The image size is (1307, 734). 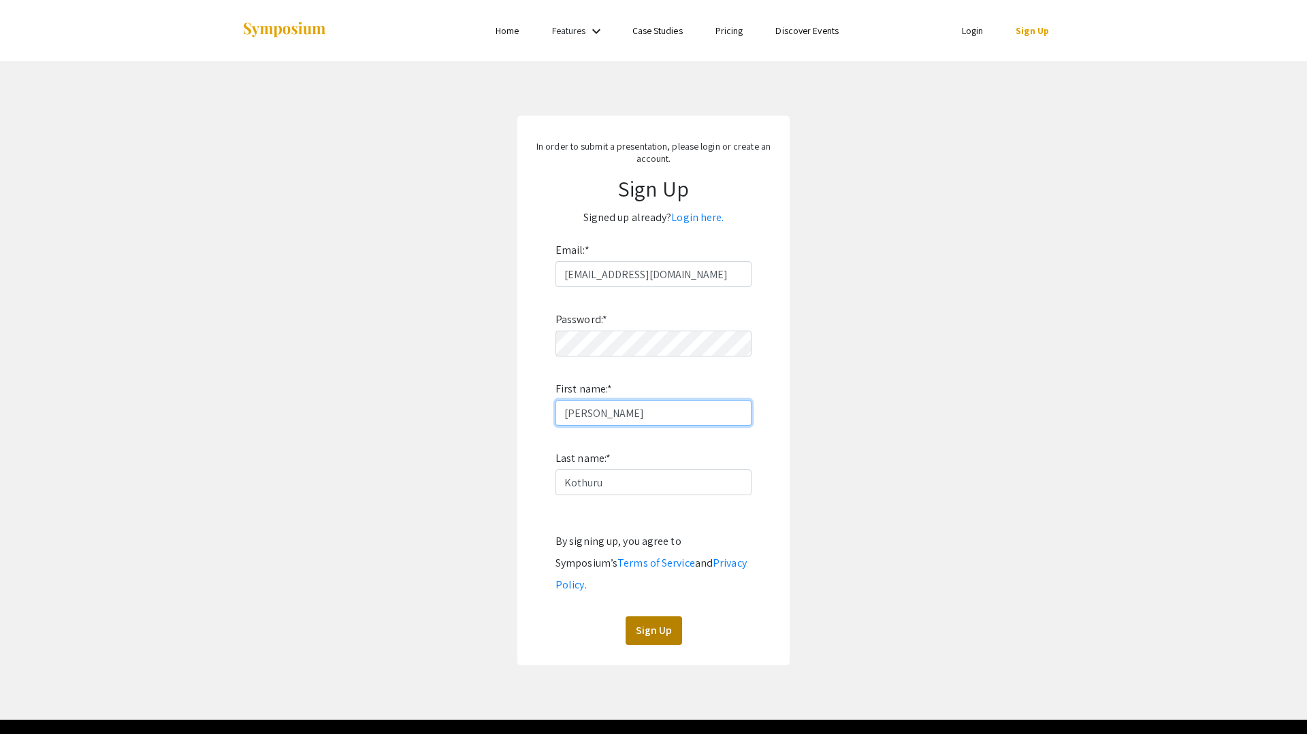 What do you see at coordinates (973, 31) in the screenshot?
I see `a: Login` at bounding box center [973, 31].